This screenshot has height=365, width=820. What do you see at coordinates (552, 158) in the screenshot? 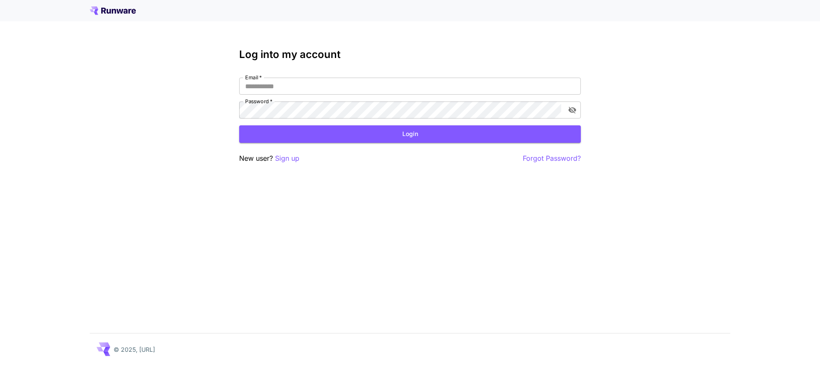
I see `p: Forgot Password?` at bounding box center [552, 158].